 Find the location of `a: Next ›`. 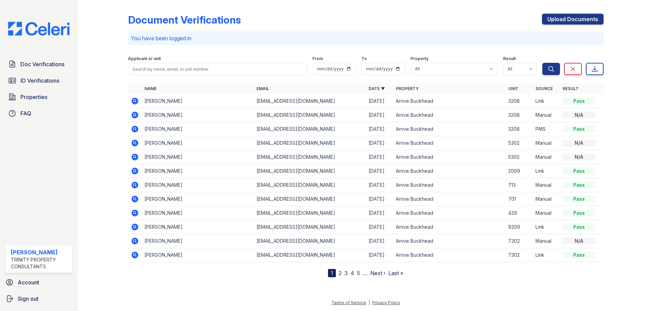

a: Next › is located at coordinates (378, 273).